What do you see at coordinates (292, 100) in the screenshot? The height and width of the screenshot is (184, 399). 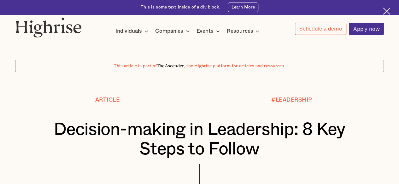 I see `div: #LEADERSHIP` at bounding box center [292, 100].